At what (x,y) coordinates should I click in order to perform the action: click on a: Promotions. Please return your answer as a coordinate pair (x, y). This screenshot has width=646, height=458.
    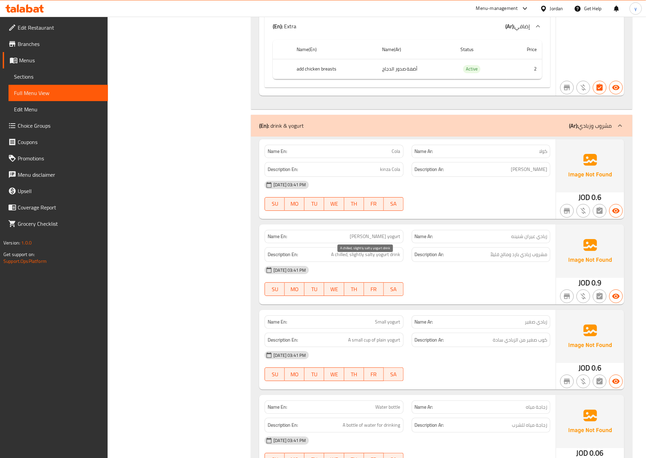
    Looking at the image, I should click on (55, 158).